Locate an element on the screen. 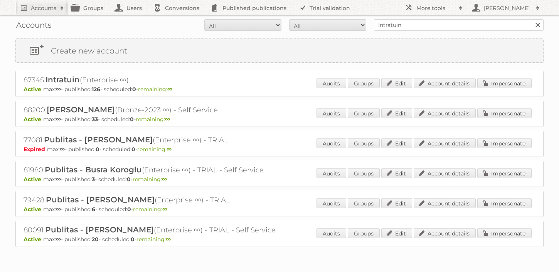  h2: 80091: (Enterprise ∞) - TRIAL - Self Service is located at coordinates (158, 230).